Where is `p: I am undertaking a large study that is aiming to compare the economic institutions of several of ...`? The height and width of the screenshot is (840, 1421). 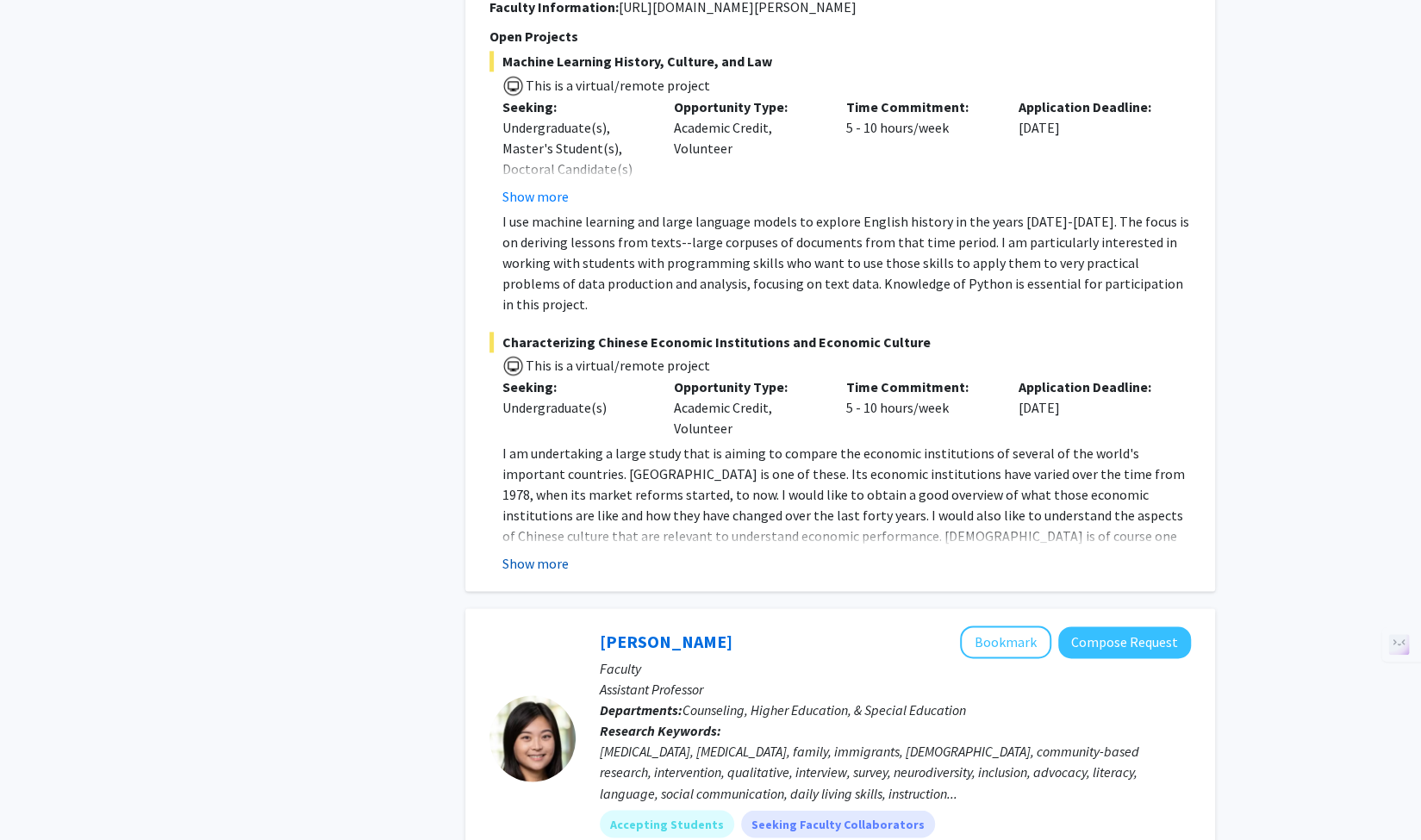 p: I am undertaking a large study that is aiming to compare the economic institutions of several of ... is located at coordinates (846, 505).